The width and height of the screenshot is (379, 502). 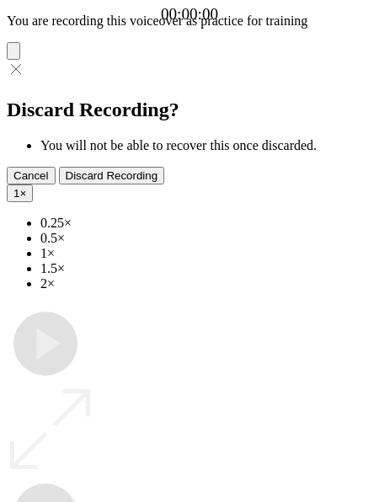 What do you see at coordinates (207, 269) in the screenshot?
I see `li: 1.5×` at bounding box center [207, 269].